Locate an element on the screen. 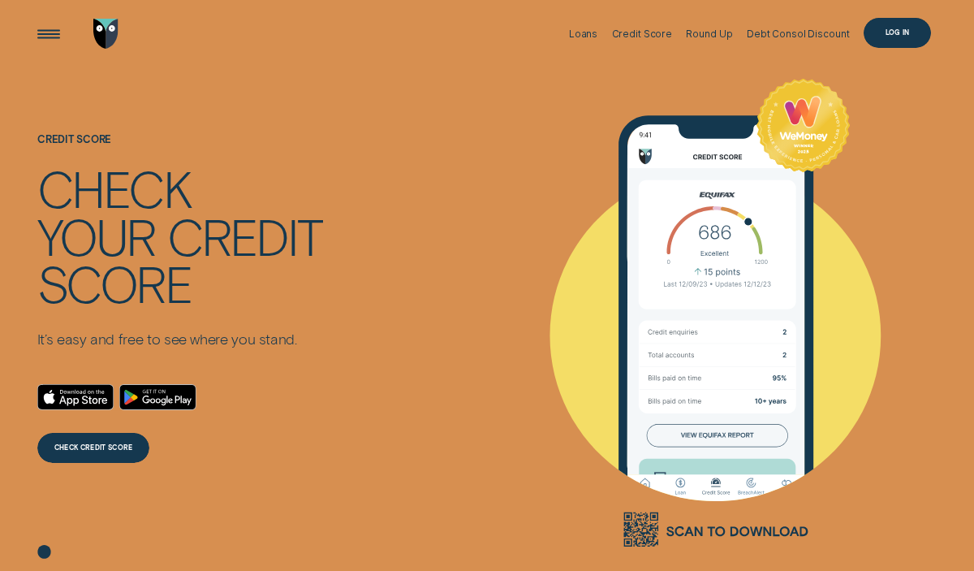  div: Check is located at coordinates (114, 188).